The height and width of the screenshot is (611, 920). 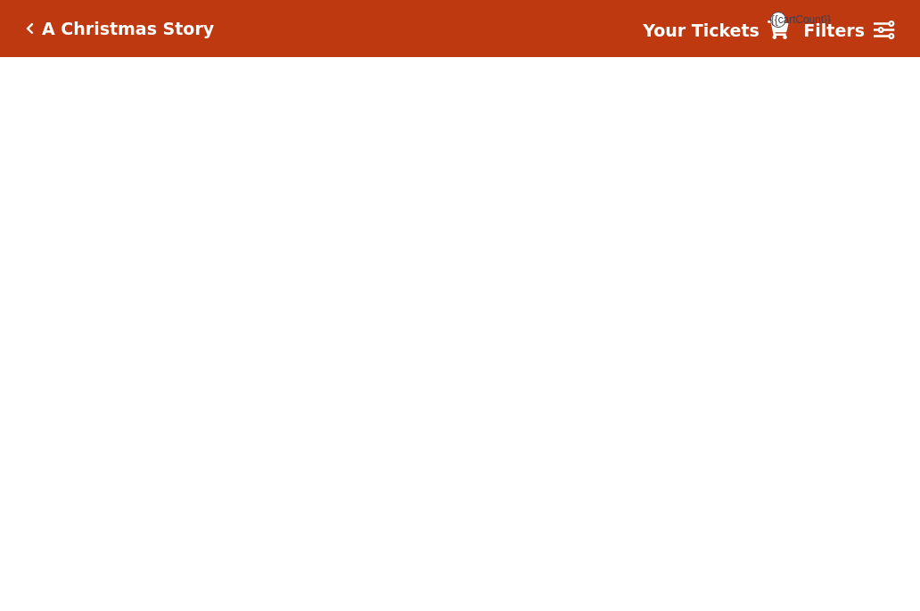 I want to click on strong: Your Tickets, so click(x=701, y=30).